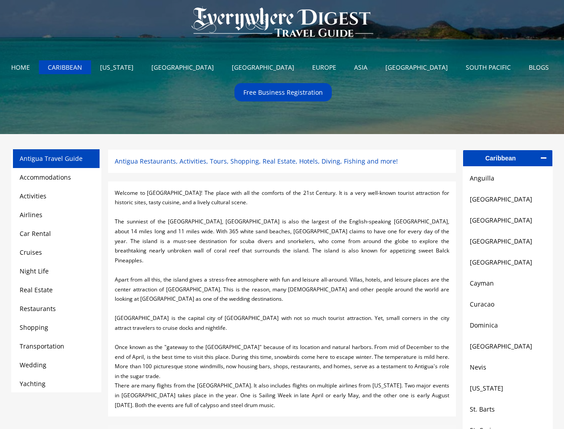 This screenshot has height=429, width=564. Describe the element at coordinates (508, 325) in the screenshot. I see `a: Dominica` at that location.